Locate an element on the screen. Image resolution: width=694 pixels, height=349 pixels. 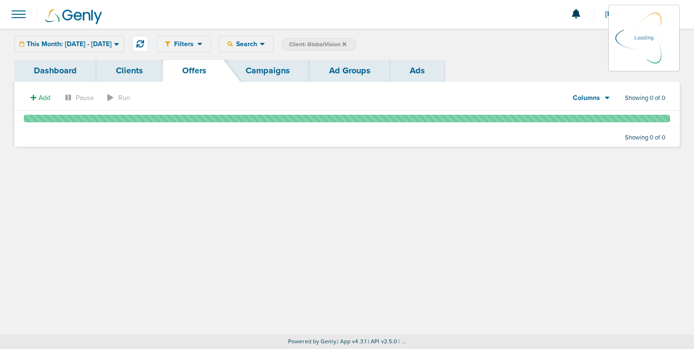
img: Genly is located at coordinates (73, 17).